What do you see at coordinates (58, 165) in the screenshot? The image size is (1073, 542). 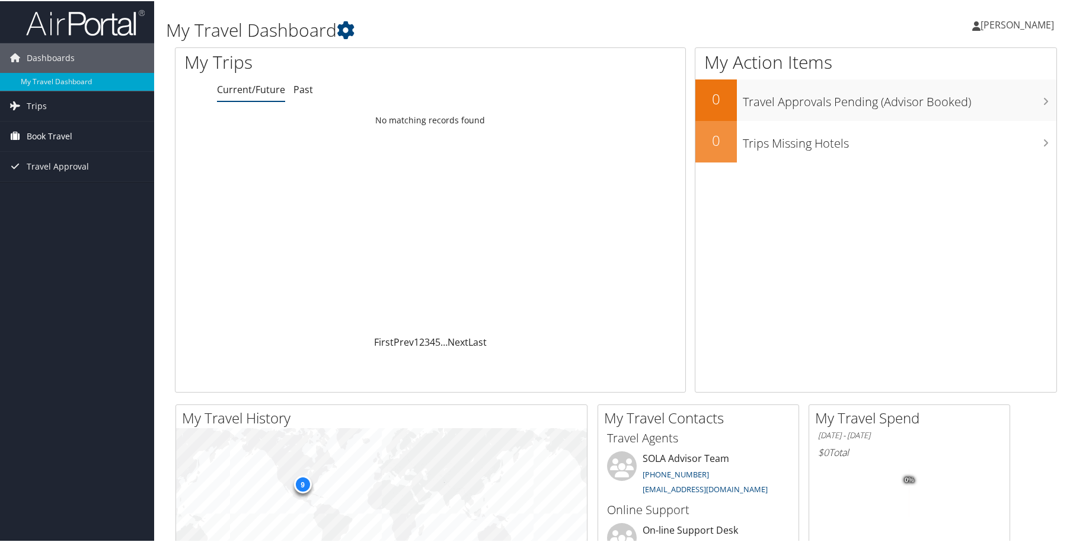 I see `span: Travel Approval` at bounding box center [58, 165].